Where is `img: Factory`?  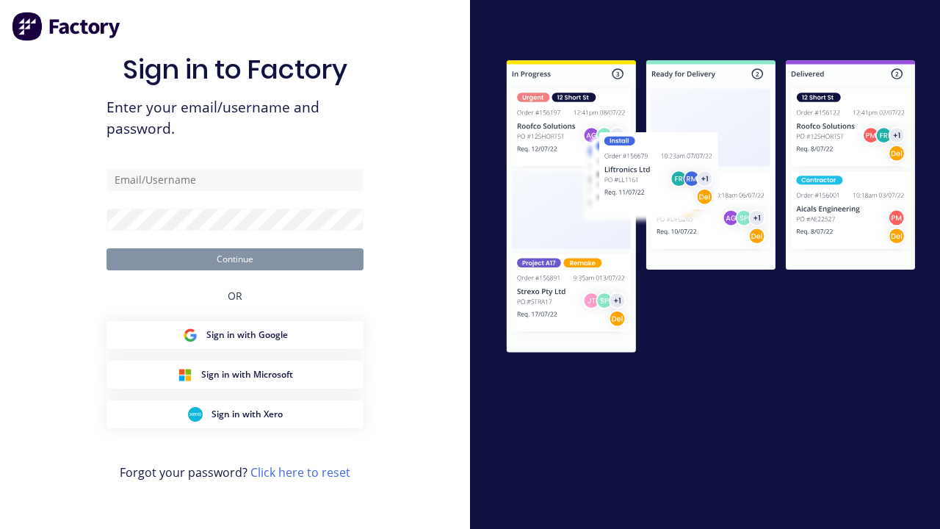
img: Factory is located at coordinates (67, 26).